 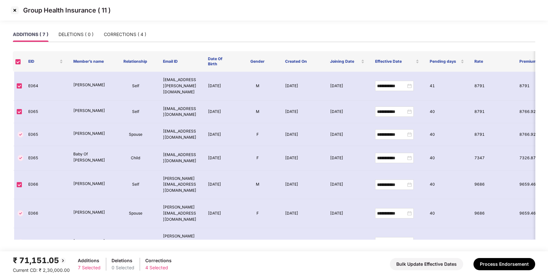 What do you see at coordinates (123, 260) in the screenshot?
I see `div: Deletions` at bounding box center [123, 260].